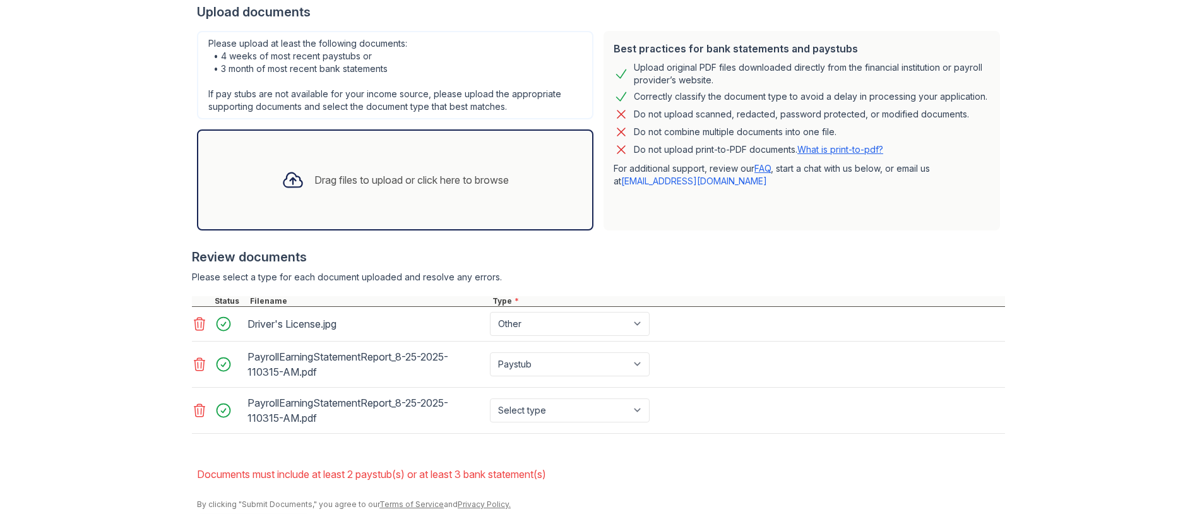 This screenshot has height=514, width=1202. What do you see at coordinates (230, 301) in the screenshot?
I see `div: Status` at bounding box center [230, 301].